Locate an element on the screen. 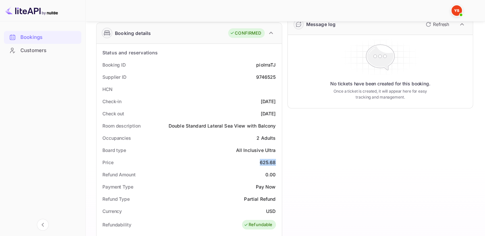  div: pioIrraTJ is located at coordinates (266, 65).